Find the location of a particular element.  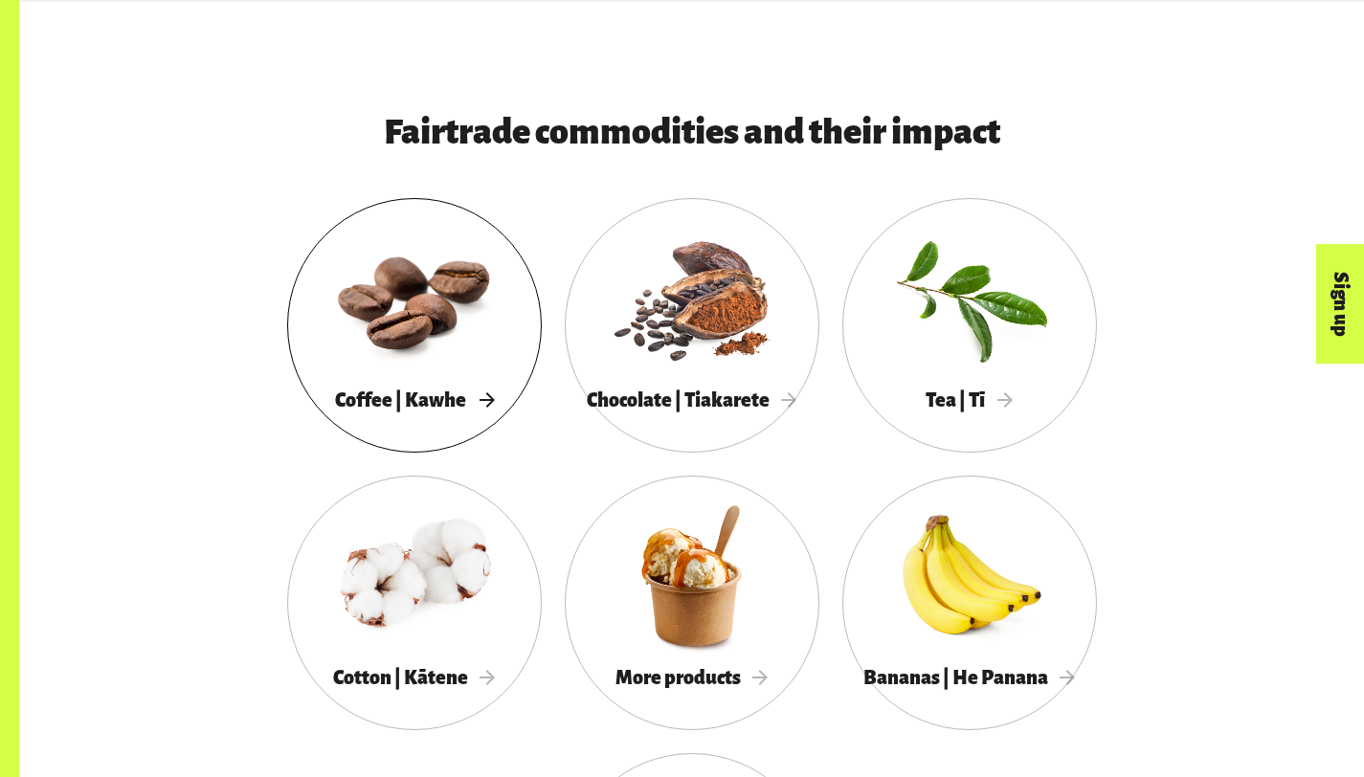

span: Bananas | He Panana is located at coordinates (970, 678).